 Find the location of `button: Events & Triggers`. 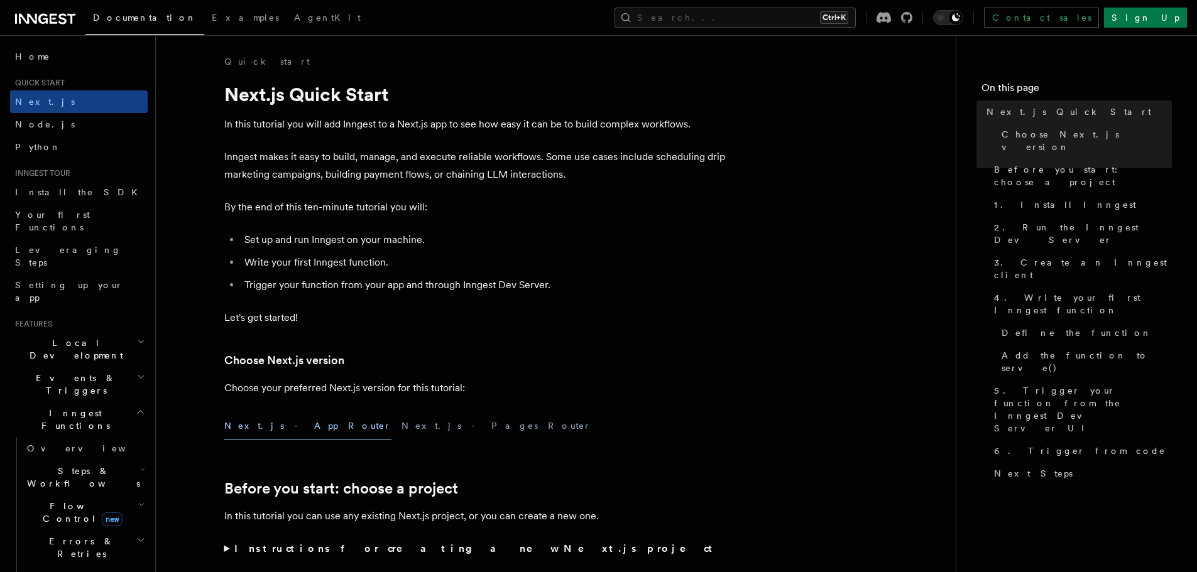

button: Events & Triggers is located at coordinates (79, 385).